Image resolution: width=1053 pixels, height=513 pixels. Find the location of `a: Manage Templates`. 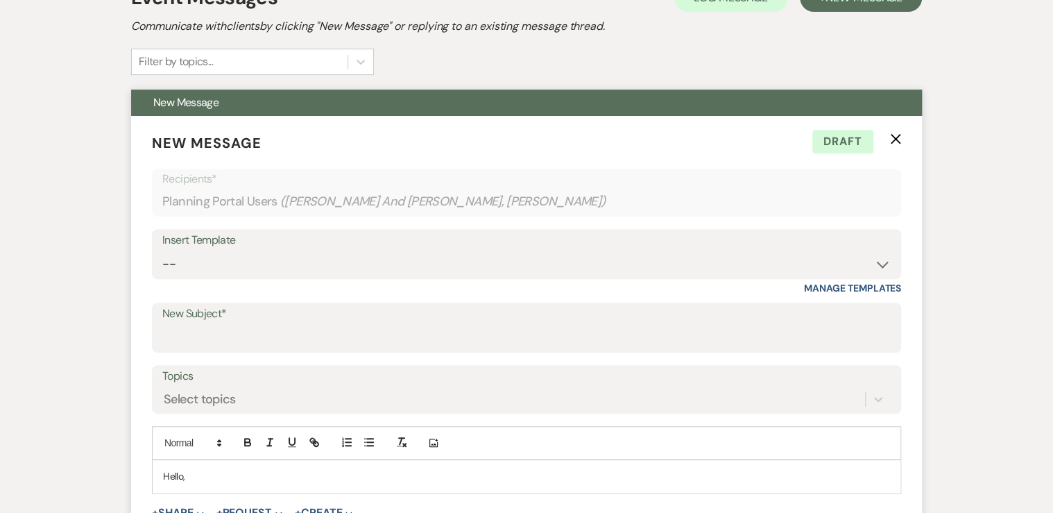

a: Manage Templates is located at coordinates (853, 288).